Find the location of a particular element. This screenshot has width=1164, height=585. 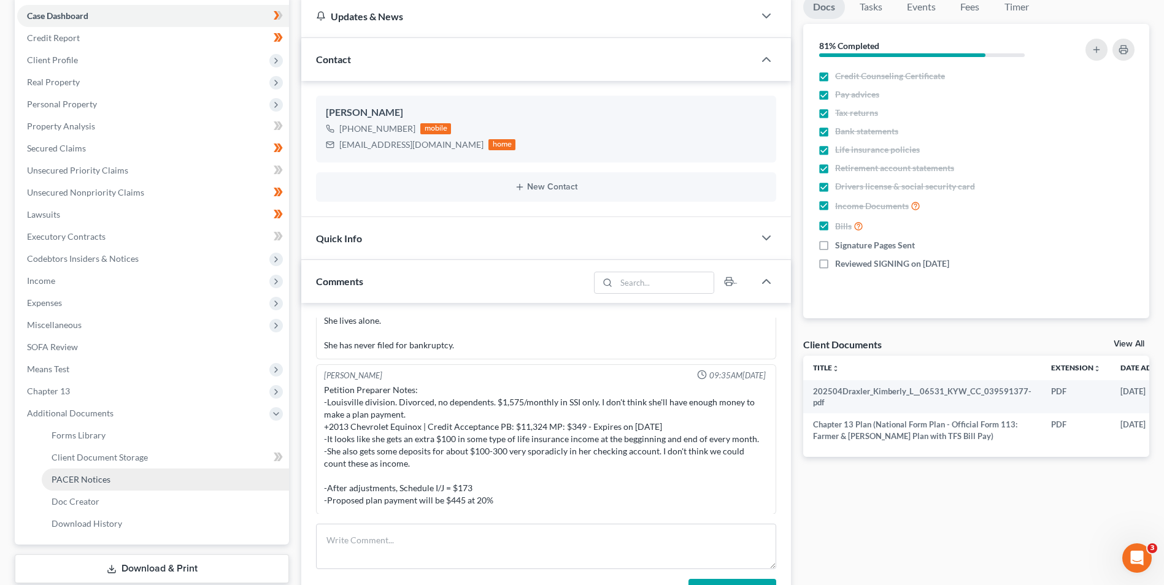

span: Codebtors Insiders & Notices is located at coordinates (83, 258).